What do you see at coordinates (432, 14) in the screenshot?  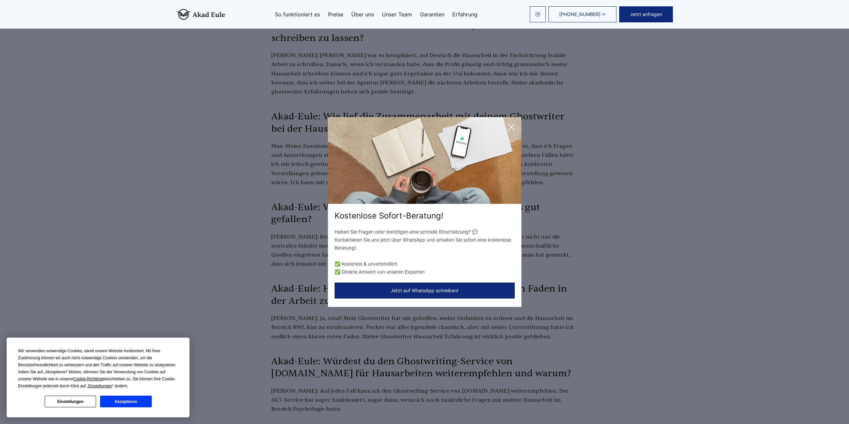 I see `a: Garantien` at bounding box center [432, 14].